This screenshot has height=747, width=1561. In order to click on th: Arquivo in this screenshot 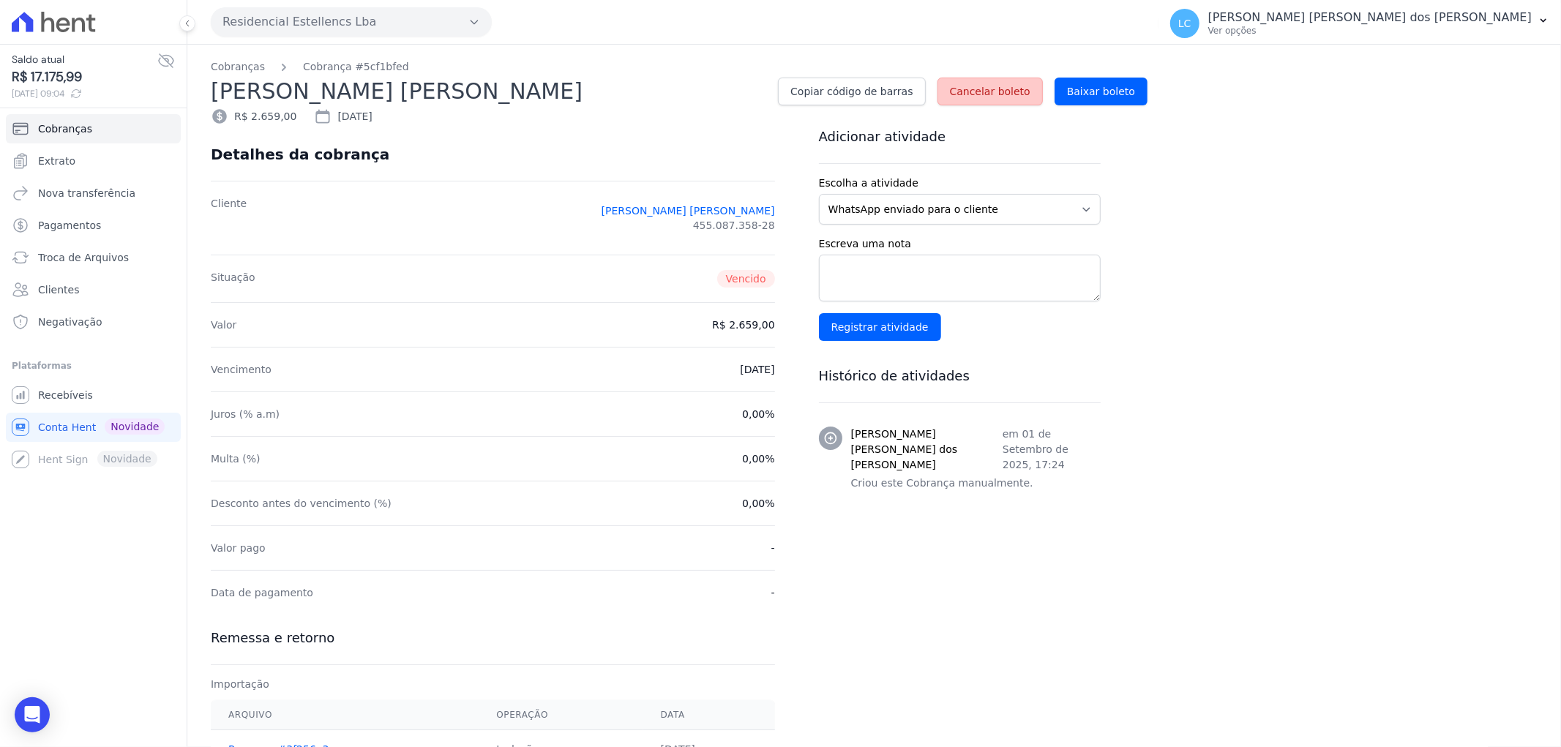, I will do `click(345, 715)`.